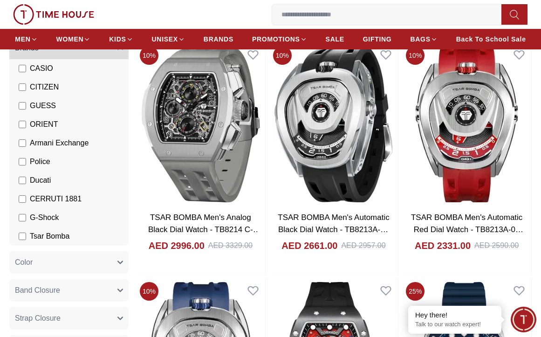 The height and width of the screenshot is (337, 541). What do you see at coordinates (218, 39) in the screenshot?
I see `a: BRANDS` at bounding box center [218, 39].